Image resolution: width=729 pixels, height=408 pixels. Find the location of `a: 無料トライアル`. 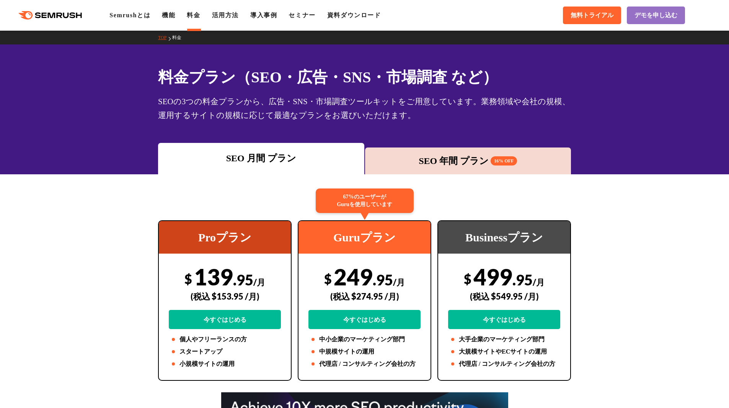

a: 無料トライアル is located at coordinates (592, 15).